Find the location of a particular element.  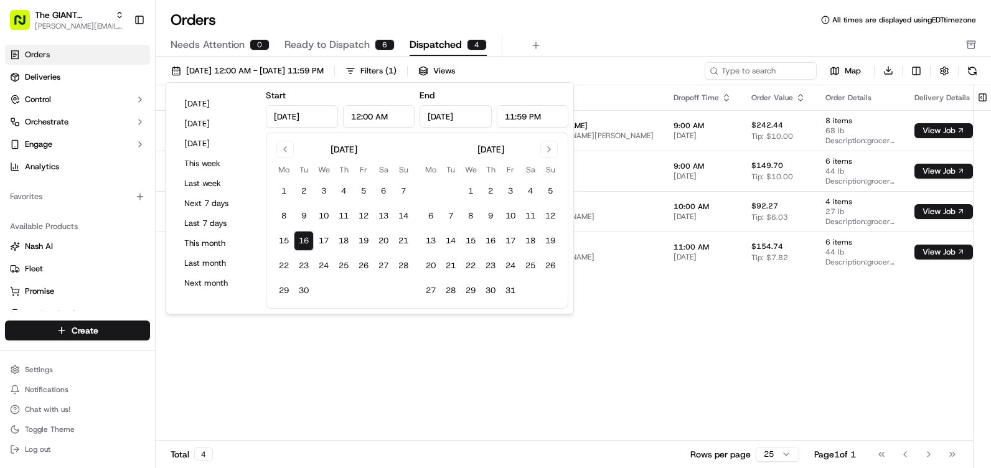

button: 9 is located at coordinates (490, 216).